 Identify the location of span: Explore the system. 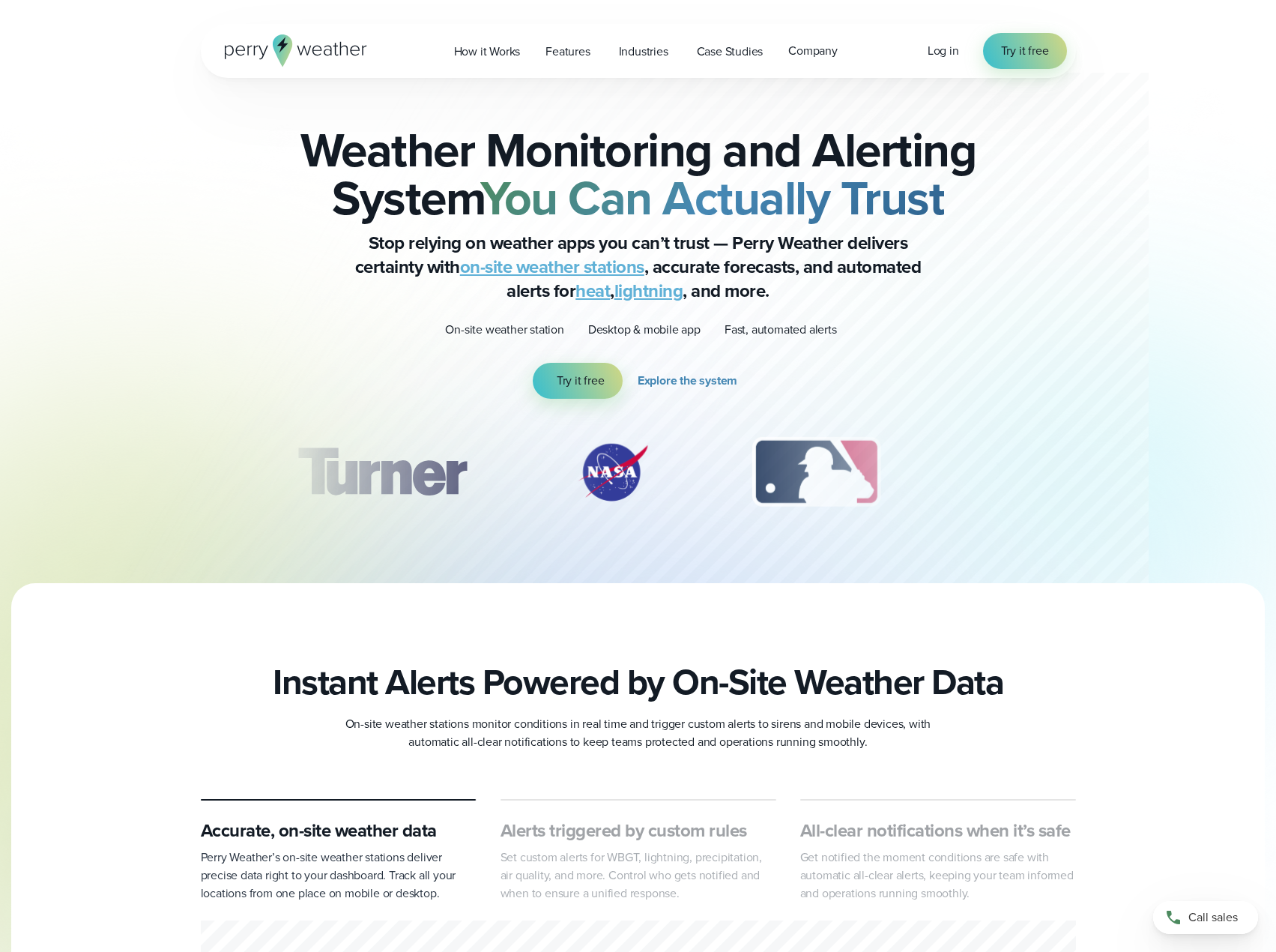
(687, 380).